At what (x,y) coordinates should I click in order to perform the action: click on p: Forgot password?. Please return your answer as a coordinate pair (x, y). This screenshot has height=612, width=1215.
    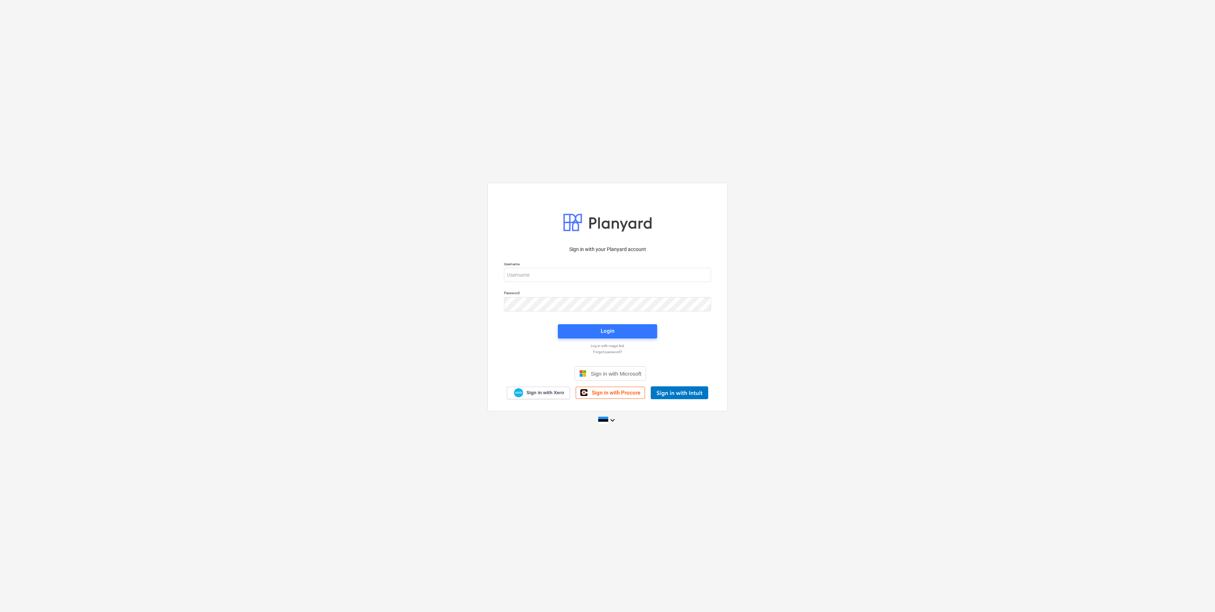
    Looking at the image, I should click on (607, 352).